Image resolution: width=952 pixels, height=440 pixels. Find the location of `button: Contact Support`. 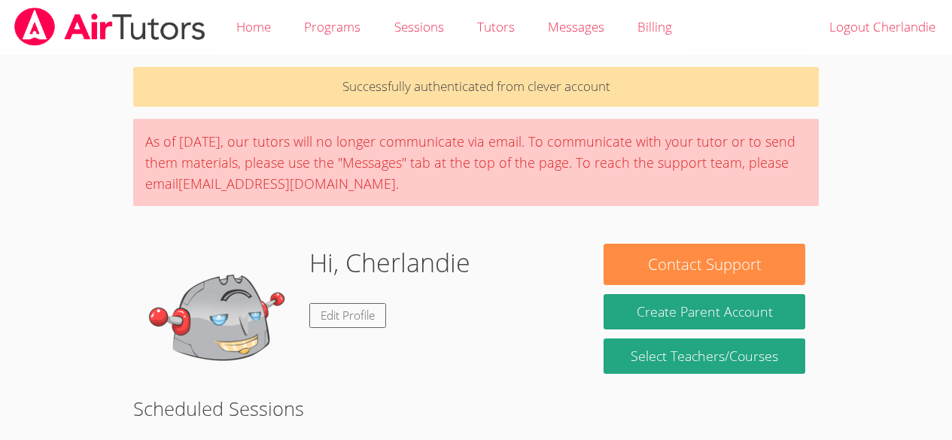

button: Contact Support is located at coordinates (703, 264).